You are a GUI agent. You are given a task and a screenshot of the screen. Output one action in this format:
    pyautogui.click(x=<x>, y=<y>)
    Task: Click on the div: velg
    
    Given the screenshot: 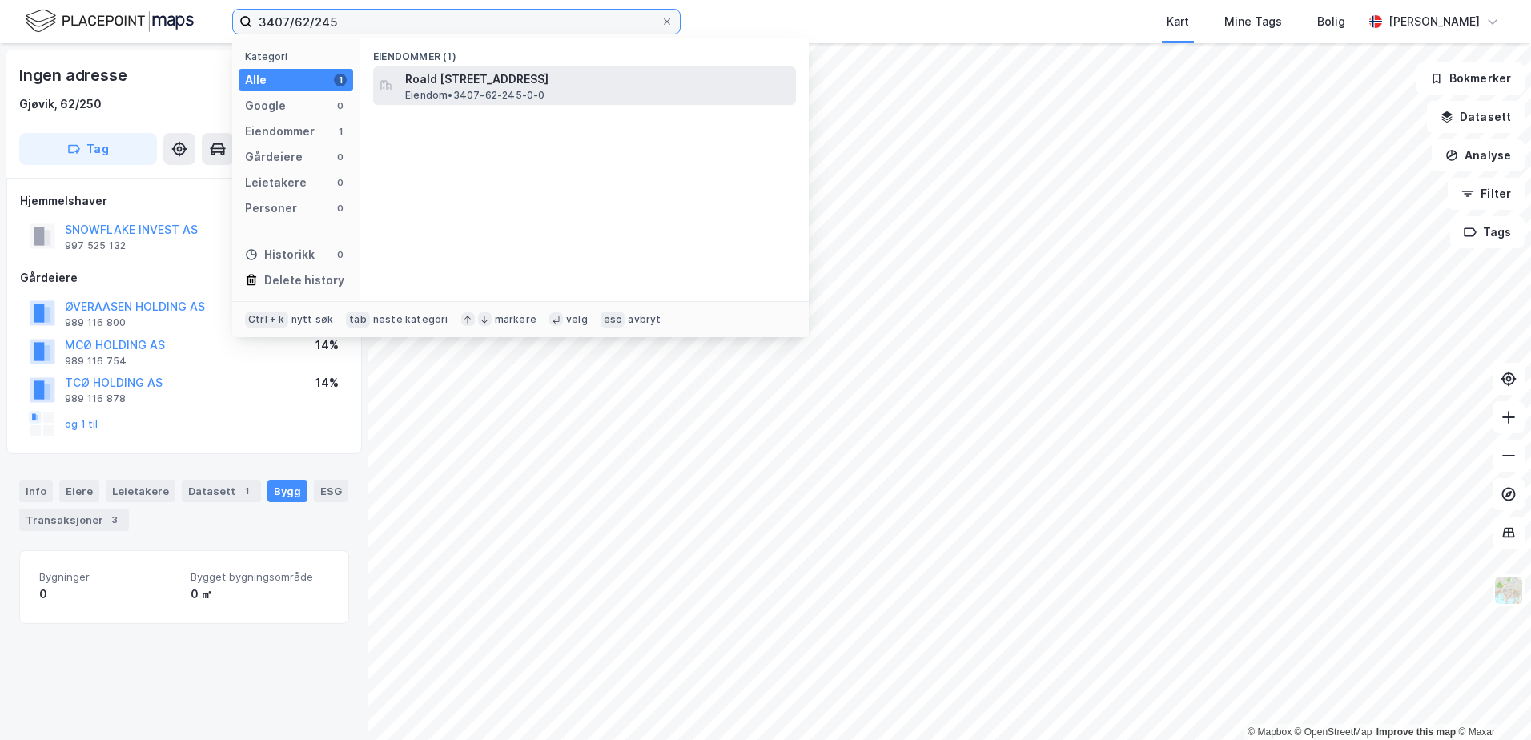 What is the action you would take?
    pyautogui.click(x=576, y=319)
    